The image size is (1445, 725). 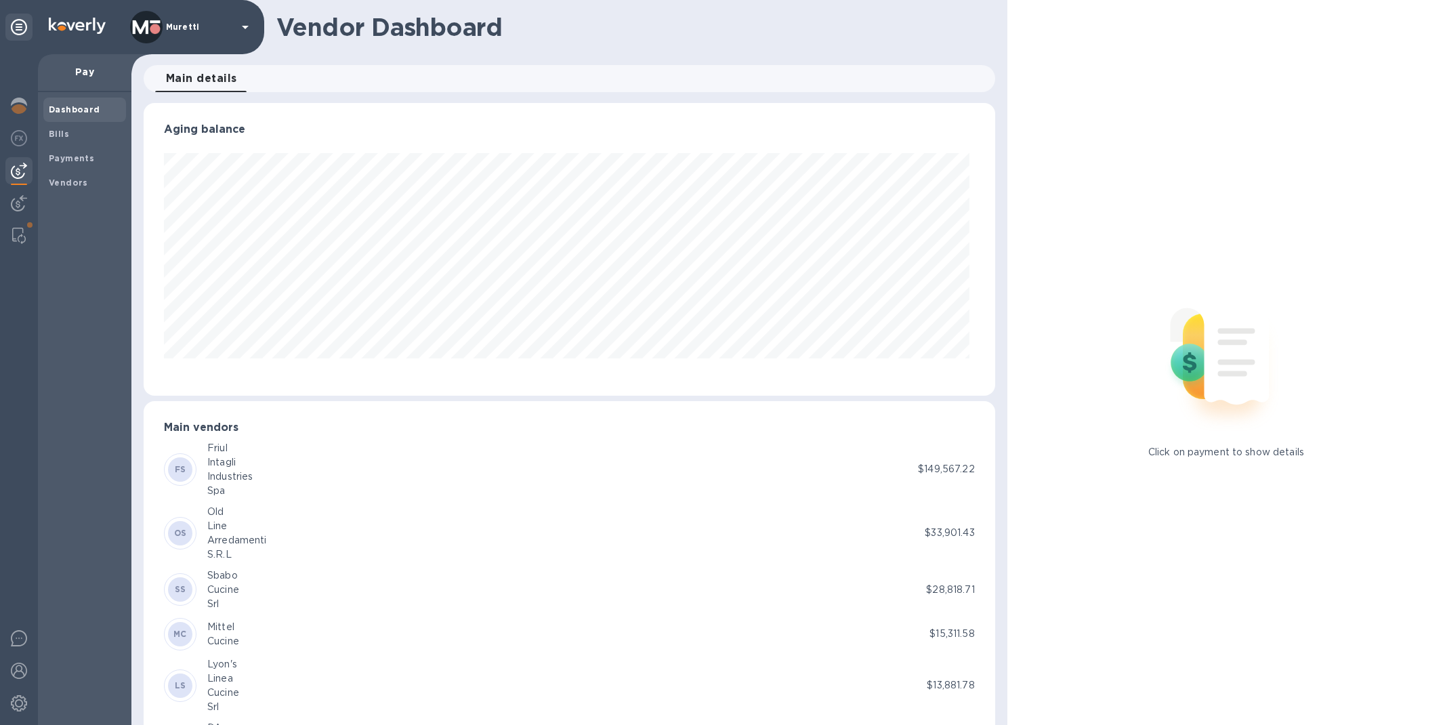 I want to click on b: SS, so click(x=180, y=589).